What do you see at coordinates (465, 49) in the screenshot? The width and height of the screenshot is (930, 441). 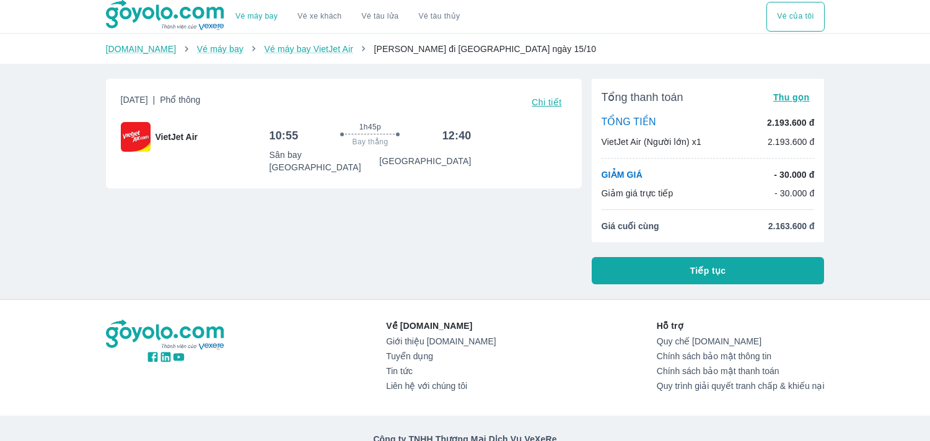 I see `nav: breadcrumb` at bounding box center [465, 49].